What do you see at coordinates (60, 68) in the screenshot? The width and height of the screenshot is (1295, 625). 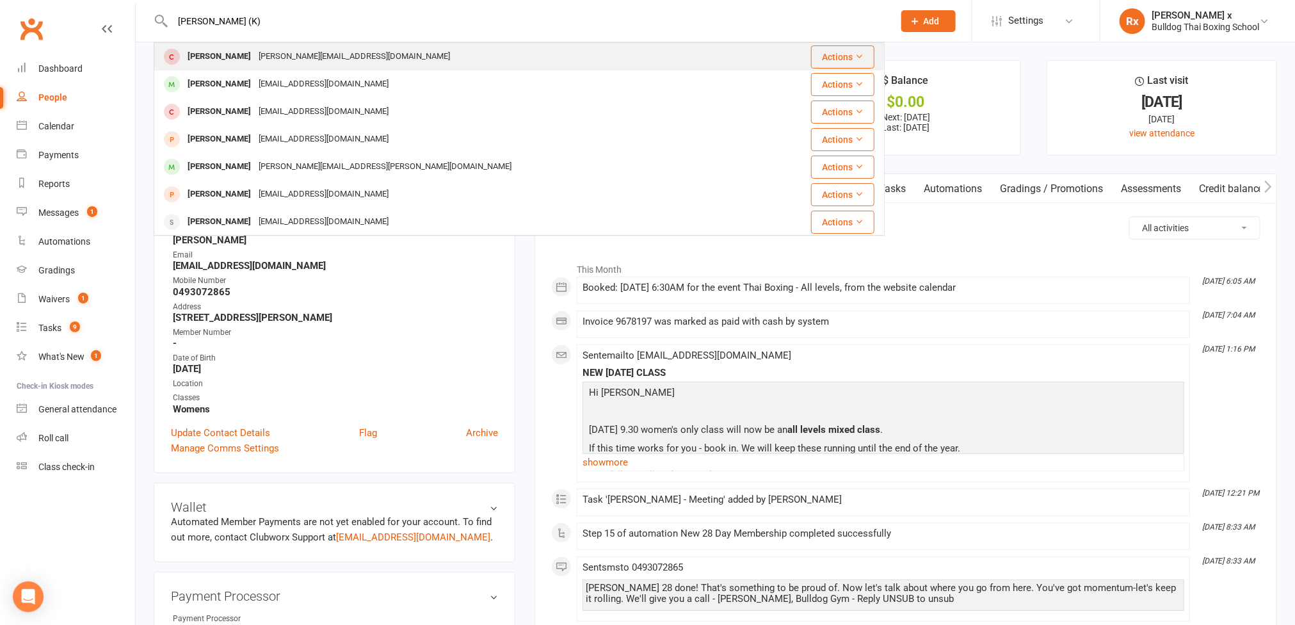 I see `div: Dashboard` at bounding box center [60, 68].